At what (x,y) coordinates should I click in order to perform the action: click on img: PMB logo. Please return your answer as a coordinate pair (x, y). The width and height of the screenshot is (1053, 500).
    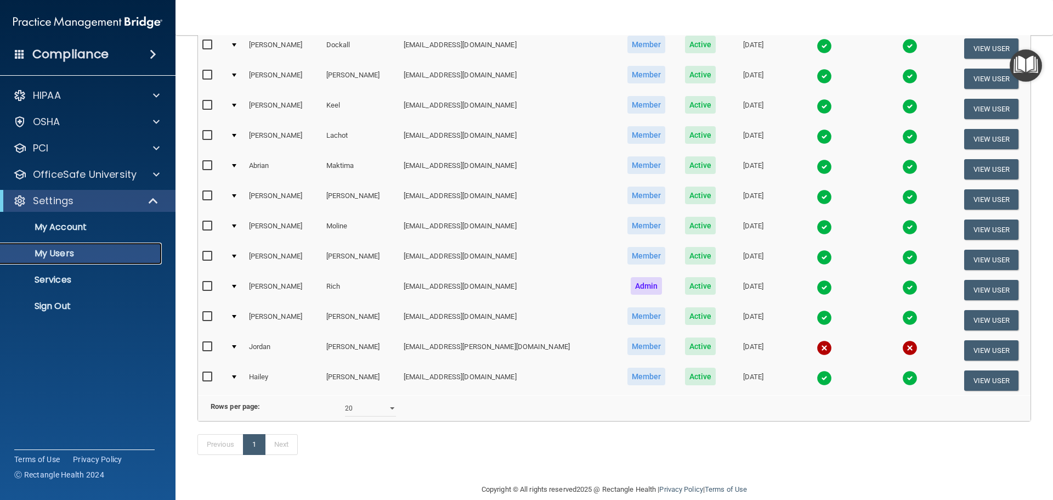
    Looking at the image, I should click on (88, 22).